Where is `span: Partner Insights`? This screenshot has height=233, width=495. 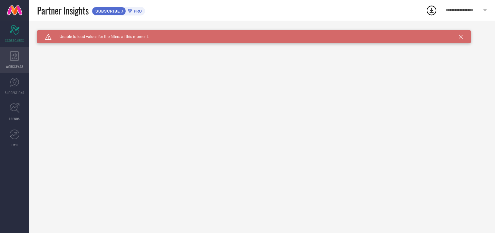
span: Partner Insights is located at coordinates (63, 10).